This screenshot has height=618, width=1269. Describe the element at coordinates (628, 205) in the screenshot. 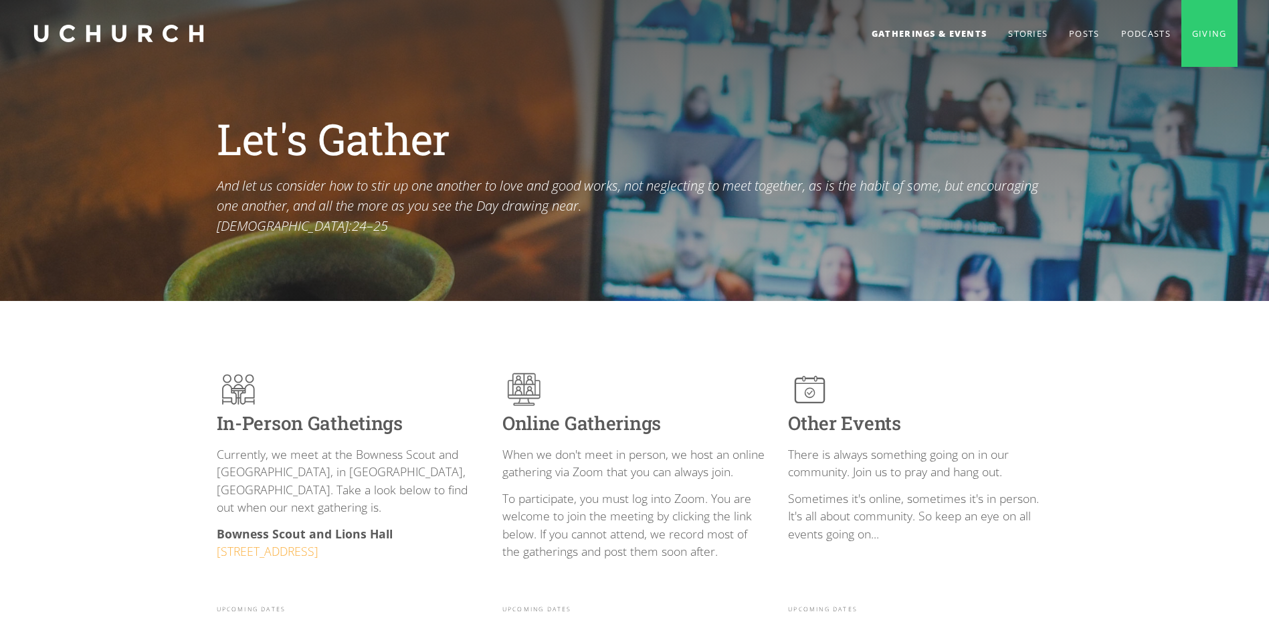

I see `em: And let us consider how to stir up one another to love and good works, not neglecting to meet tog...` at that location.